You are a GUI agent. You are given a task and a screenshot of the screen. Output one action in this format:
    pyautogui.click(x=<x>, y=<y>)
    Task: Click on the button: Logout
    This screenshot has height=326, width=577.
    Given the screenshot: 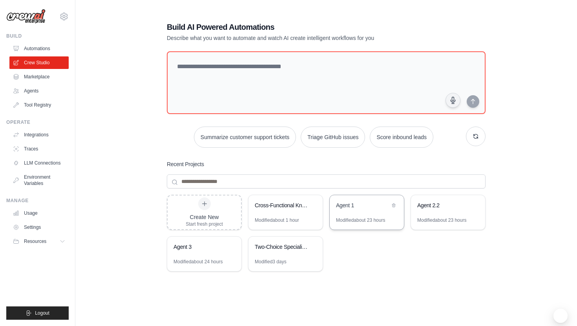 What is the action you would take?
    pyautogui.click(x=37, y=313)
    